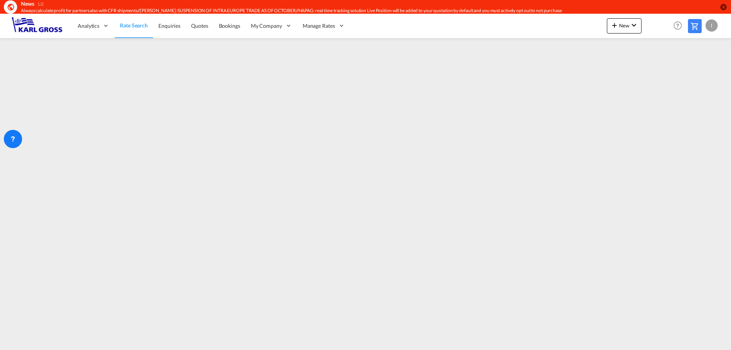 This screenshot has height=350, width=731. What do you see at coordinates (199, 25) in the screenshot?
I see `a: Quotes` at bounding box center [199, 25].